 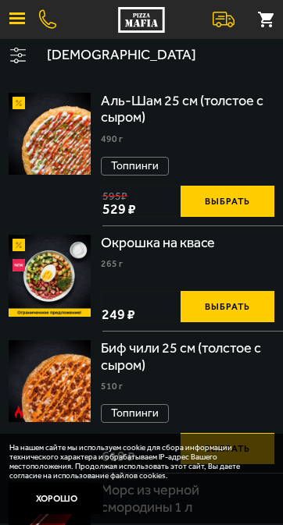 What do you see at coordinates (19, 412) in the screenshot?
I see `img: Острое блюдо` at bounding box center [19, 412].